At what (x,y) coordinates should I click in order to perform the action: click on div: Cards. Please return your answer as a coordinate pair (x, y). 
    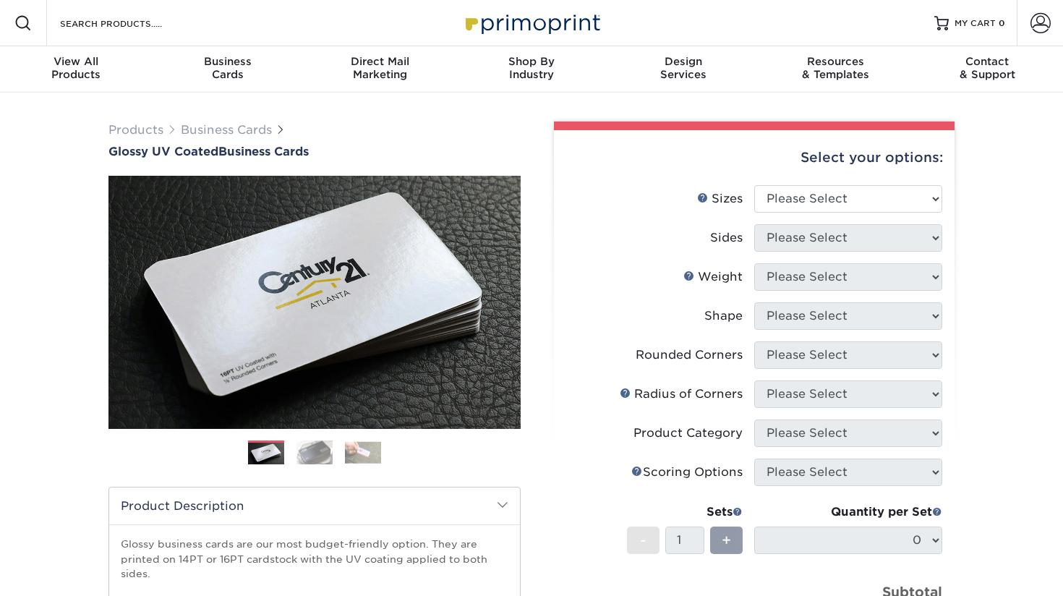
    Looking at the image, I should click on (228, 68).